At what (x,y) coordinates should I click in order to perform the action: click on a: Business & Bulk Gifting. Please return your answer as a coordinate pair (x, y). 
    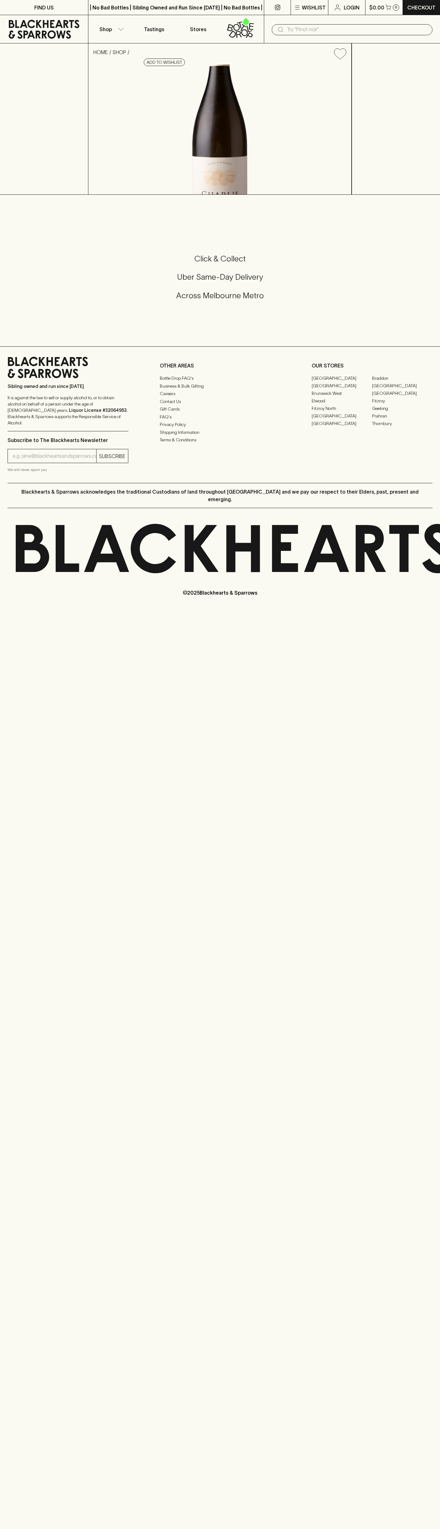
    Looking at the image, I should click on (220, 386).